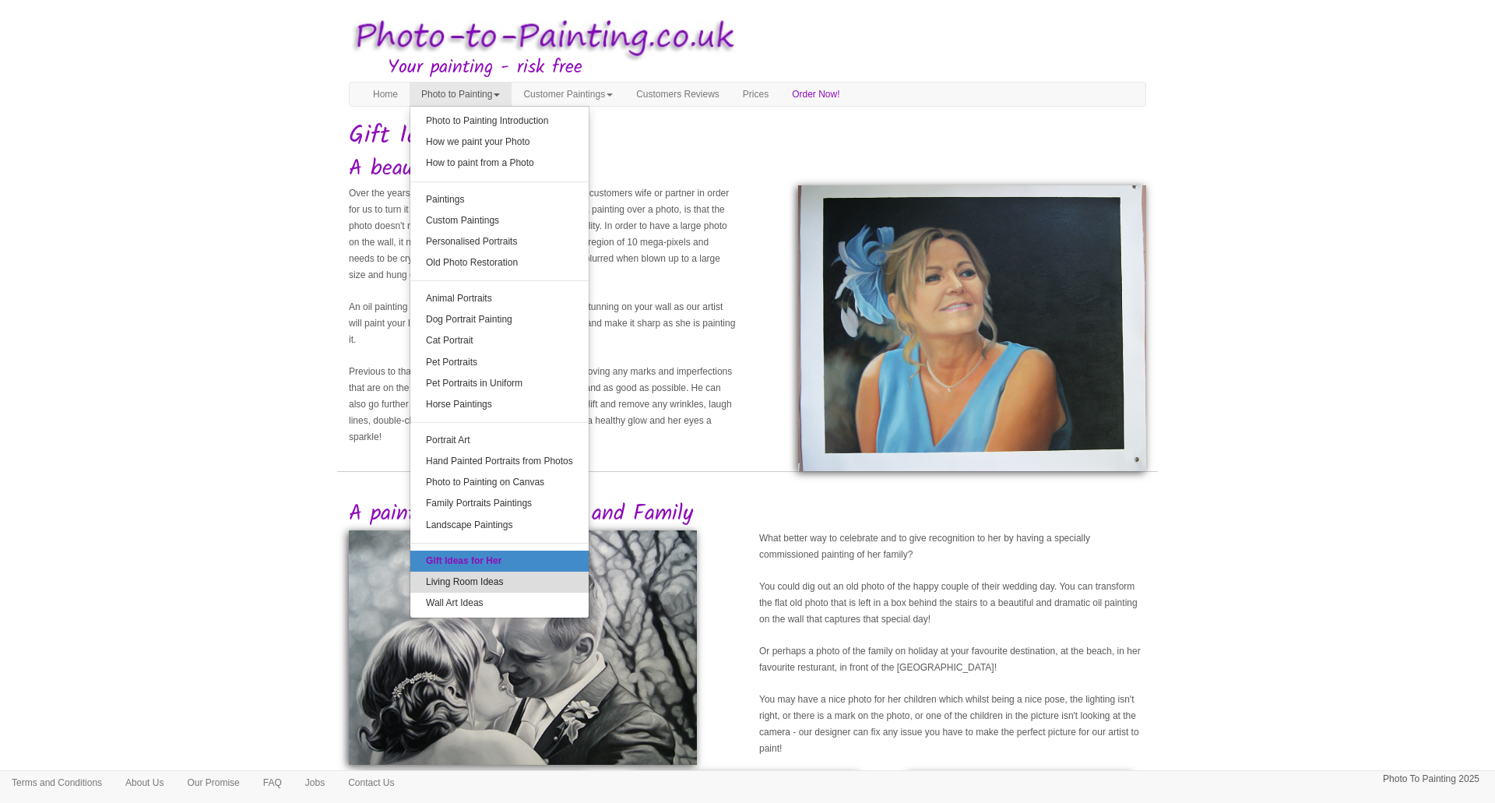 The image size is (1495, 803). What do you see at coordinates (499, 163) in the screenshot?
I see `a: How to paint from a Photo` at bounding box center [499, 163].